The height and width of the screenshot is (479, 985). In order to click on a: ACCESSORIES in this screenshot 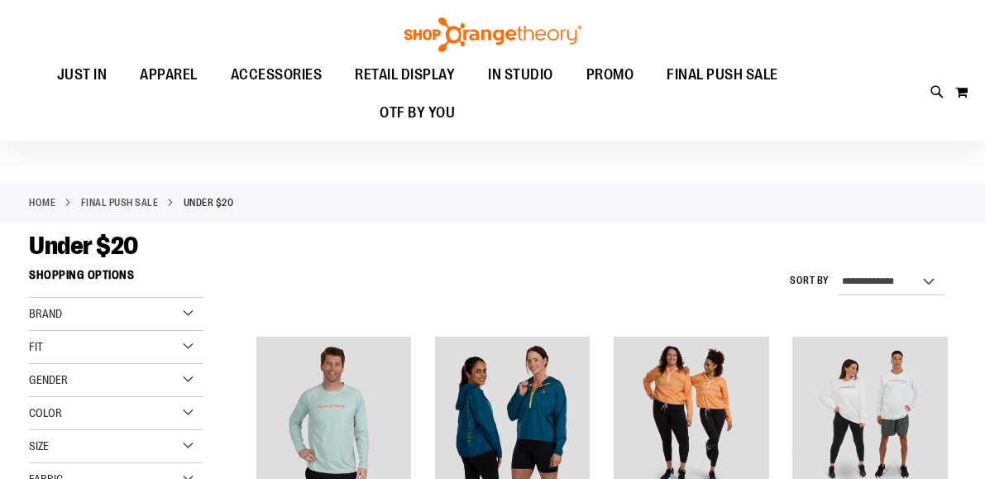, I will do `click(276, 75)`.